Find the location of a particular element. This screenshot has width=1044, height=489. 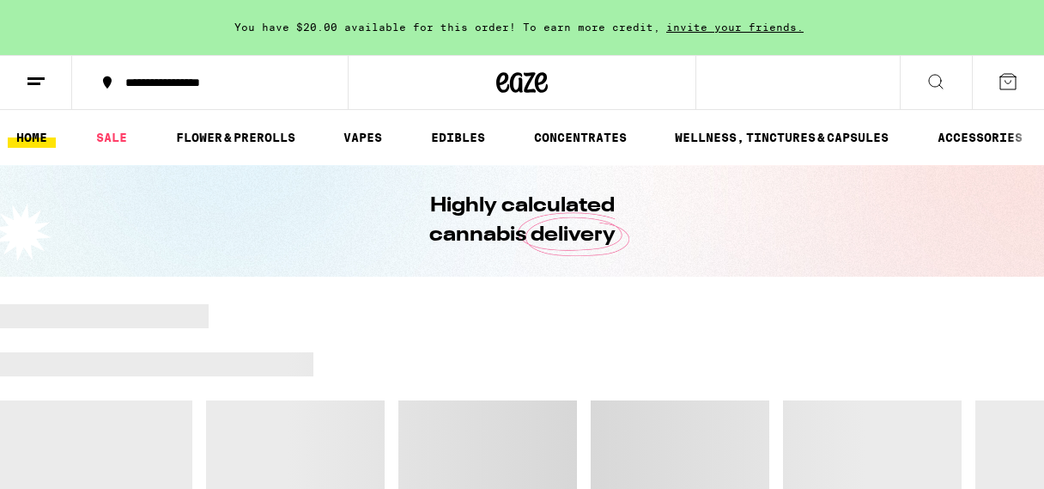

a: EDIBLES is located at coordinates (458, 137).